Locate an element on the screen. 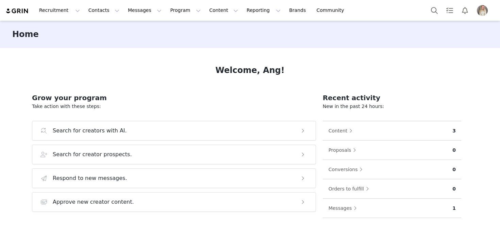 The image size is (500, 237). button: Search is located at coordinates (434, 10).